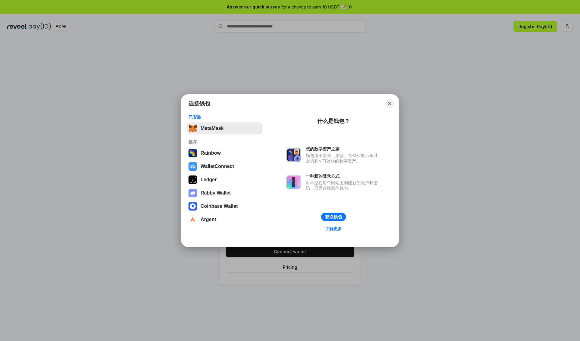 The image size is (580, 341). What do you see at coordinates (217, 166) in the screenshot?
I see `div: WalletConnect` at bounding box center [217, 166].